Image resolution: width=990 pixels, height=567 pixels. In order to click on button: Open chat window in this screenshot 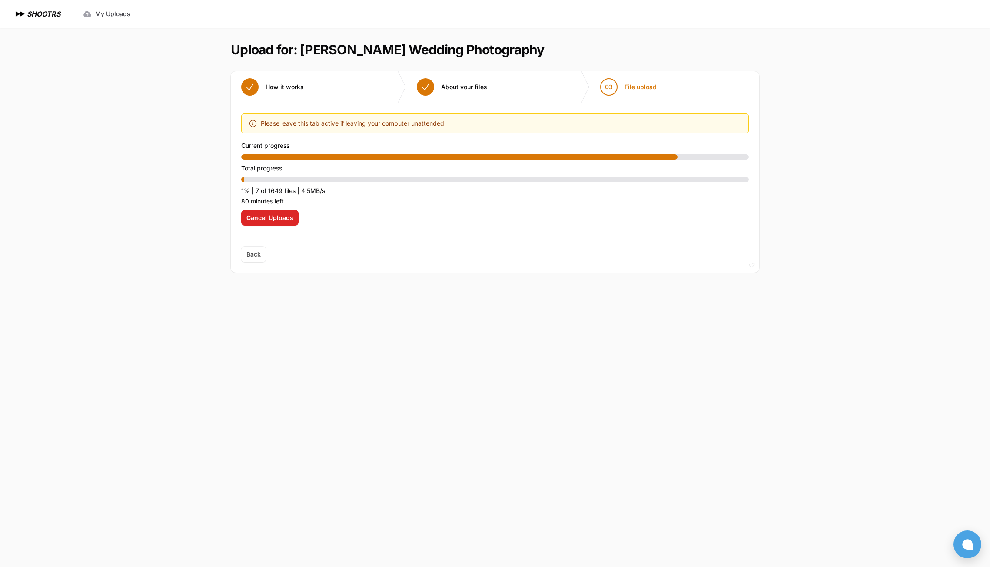, I will do `click(967, 544)`.